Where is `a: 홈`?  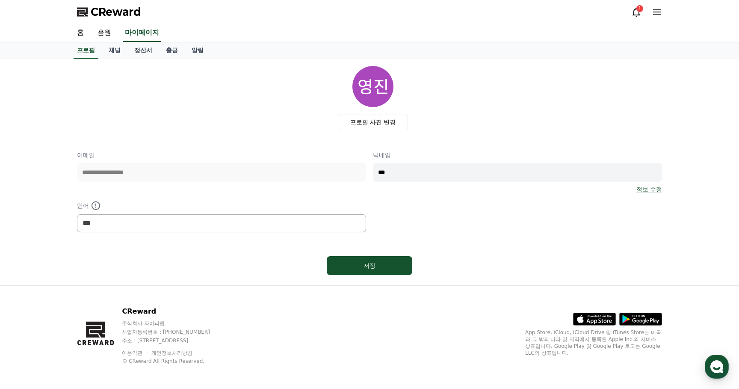 a: 홈 is located at coordinates (80, 33).